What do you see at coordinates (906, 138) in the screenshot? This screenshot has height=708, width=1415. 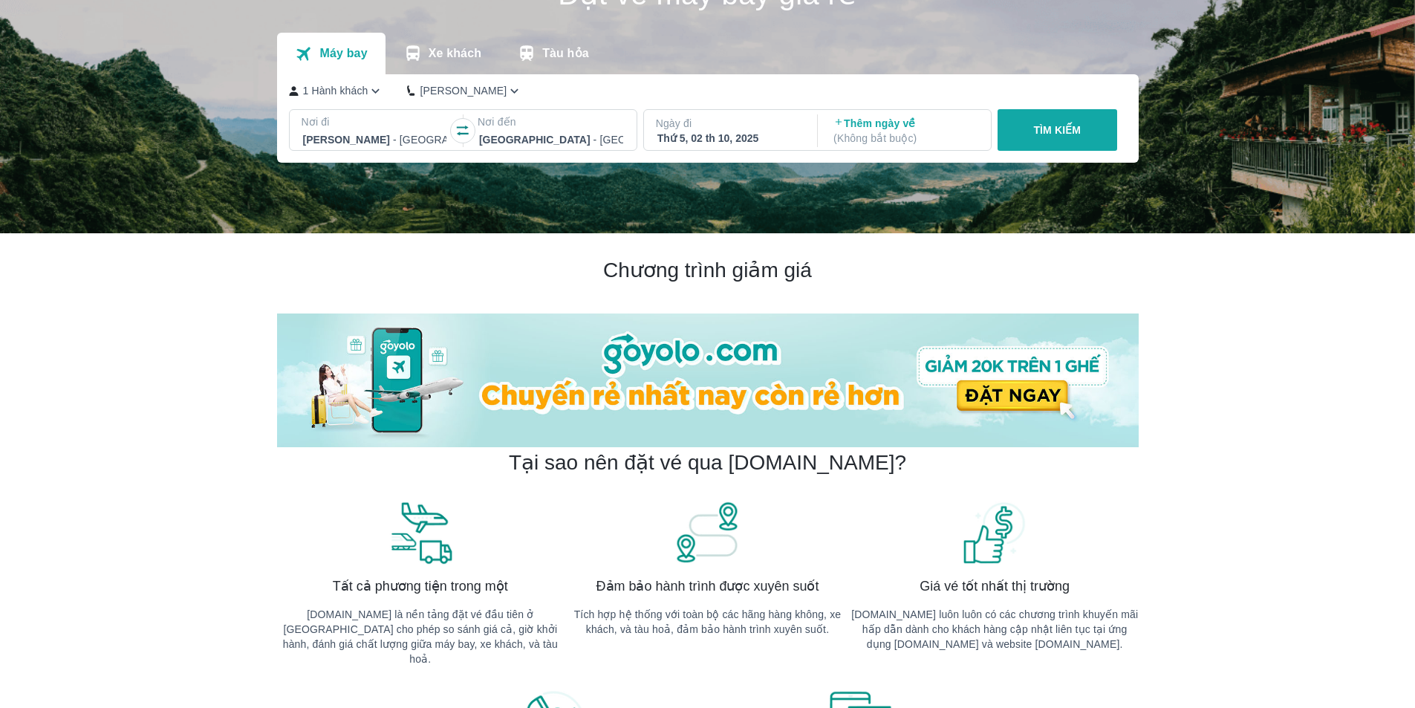 I see `p: ( Không bắt buộc )` at bounding box center [906, 138].